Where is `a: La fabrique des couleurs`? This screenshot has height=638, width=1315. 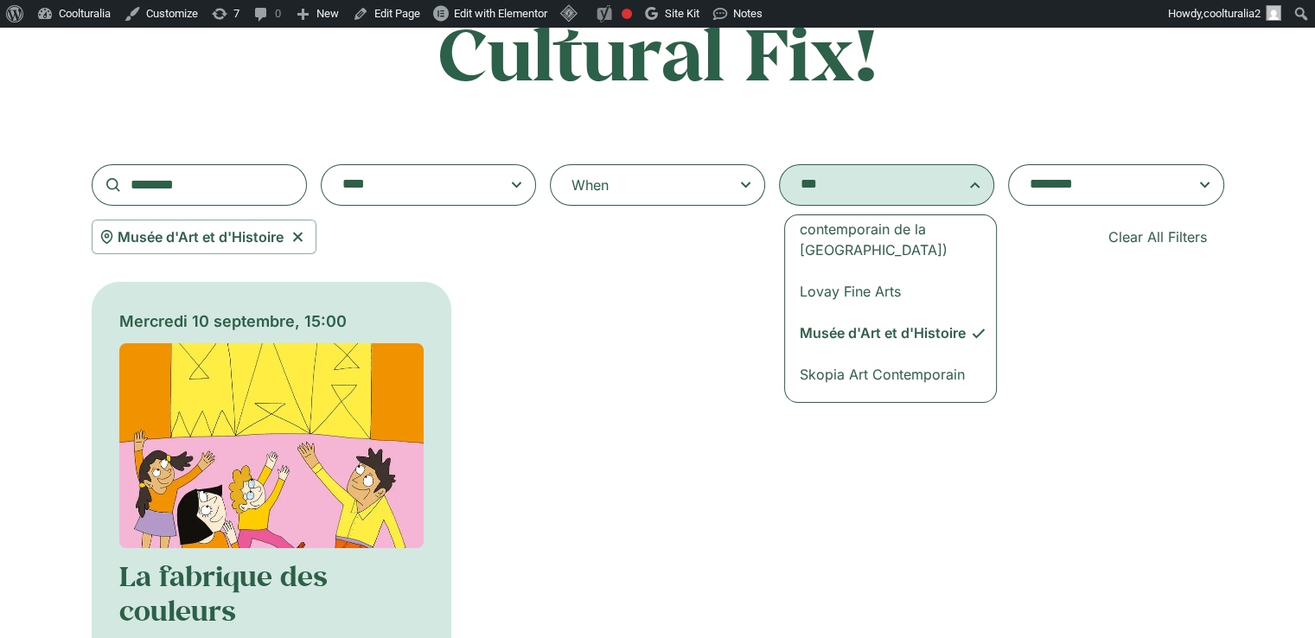 a: La fabrique des couleurs is located at coordinates (223, 593).